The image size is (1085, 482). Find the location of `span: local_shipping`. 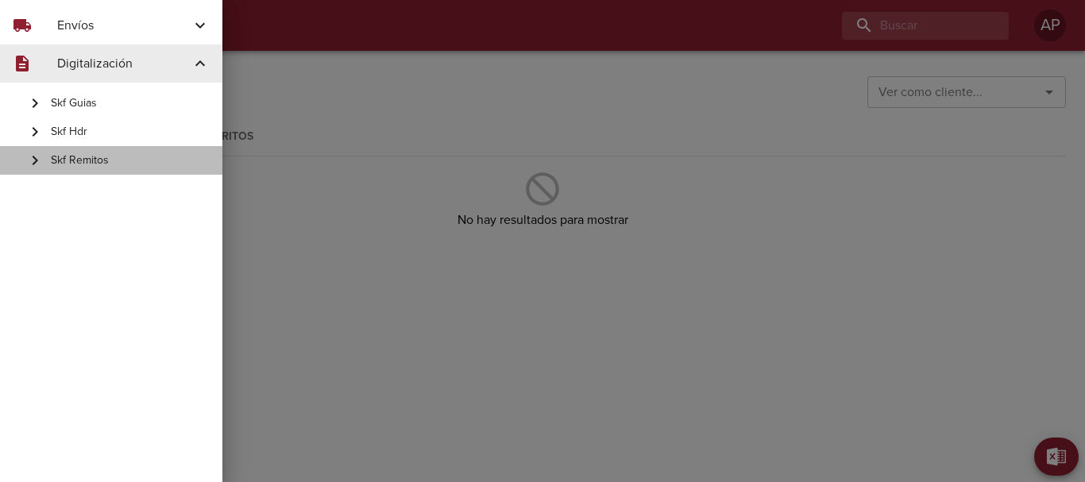

span: local_shipping is located at coordinates (22, 25).